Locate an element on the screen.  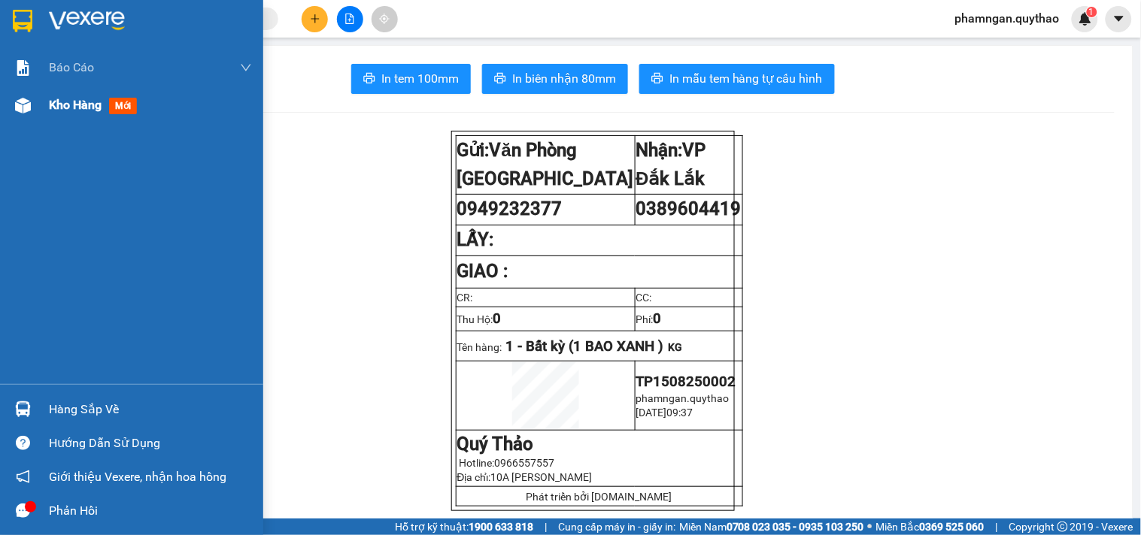
p: Tên hàng: is located at coordinates (599, 347).